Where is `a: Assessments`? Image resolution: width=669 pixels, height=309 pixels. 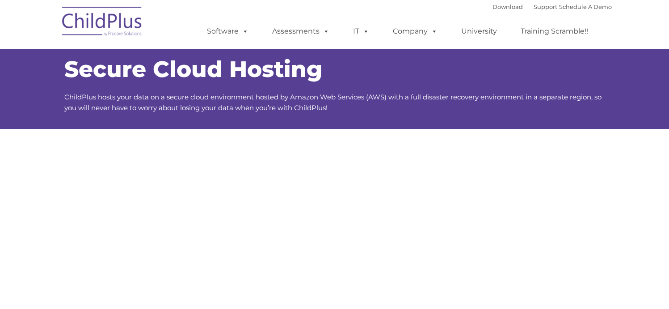 a: Assessments is located at coordinates (301, 31).